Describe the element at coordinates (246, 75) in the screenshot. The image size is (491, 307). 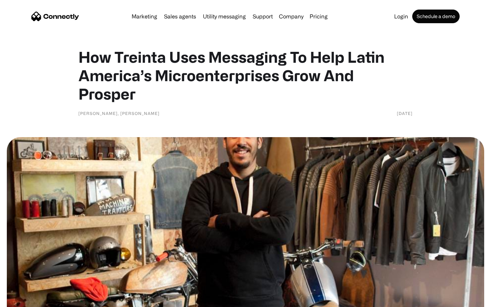
I see `h1: How Treinta Uses Messaging To Help Latin America’s Microenterprises Grow And Prosper` at that location.